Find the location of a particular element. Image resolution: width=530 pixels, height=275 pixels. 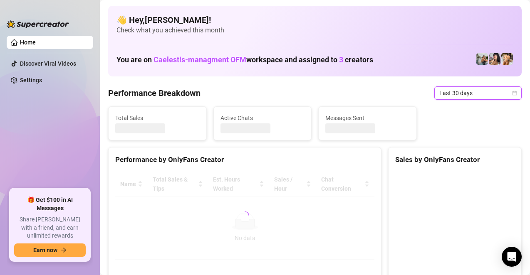

img: SivanSecret is located at coordinates (482, 59).